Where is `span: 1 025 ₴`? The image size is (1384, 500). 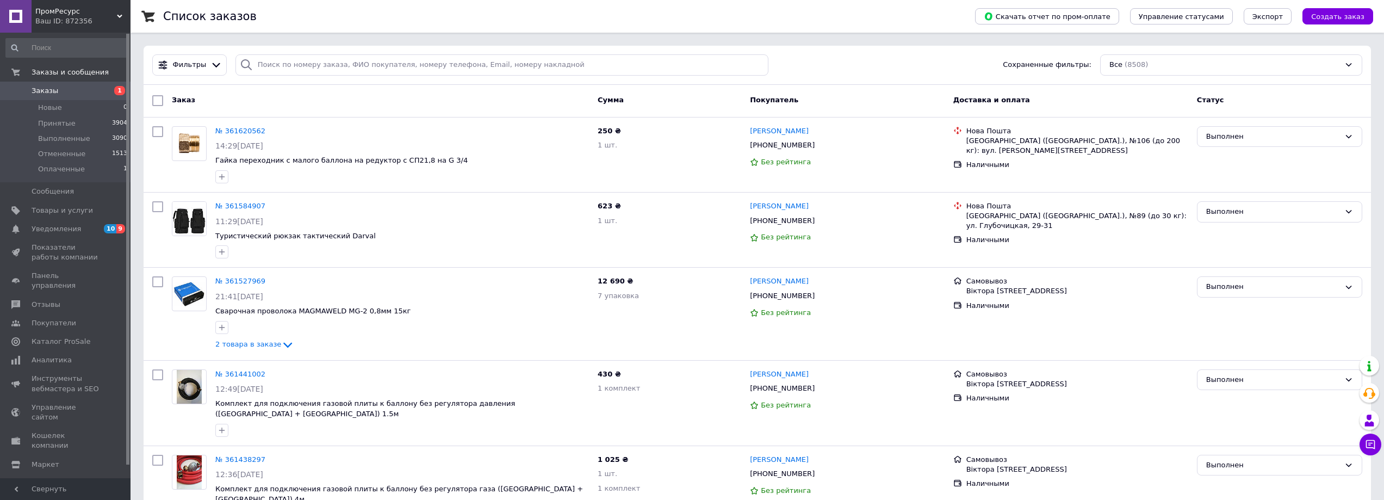 span: 1 025 ₴ is located at coordinates (613, 459).